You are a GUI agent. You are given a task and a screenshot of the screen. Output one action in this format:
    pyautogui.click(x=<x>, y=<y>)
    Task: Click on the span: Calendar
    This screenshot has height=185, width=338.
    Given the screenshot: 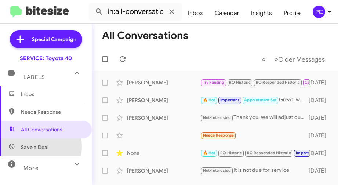 What is the action you would take?
    pyautogui.click(x=227, y=13)
    